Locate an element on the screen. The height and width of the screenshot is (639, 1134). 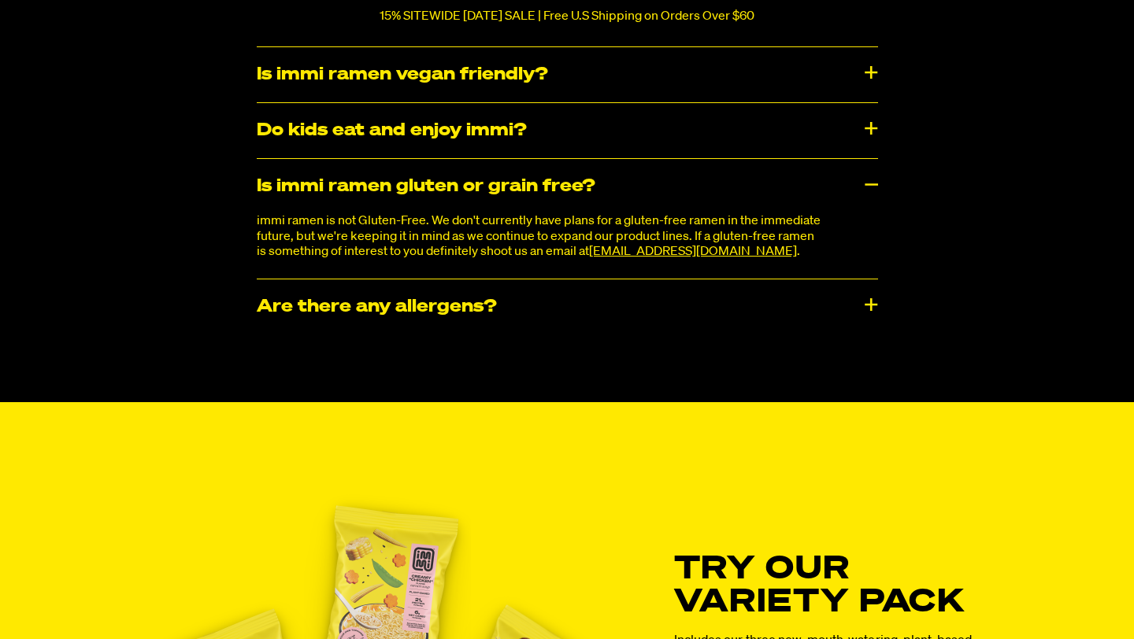
div: ​​Are there any allergens? is located at coordinates (567, 307).